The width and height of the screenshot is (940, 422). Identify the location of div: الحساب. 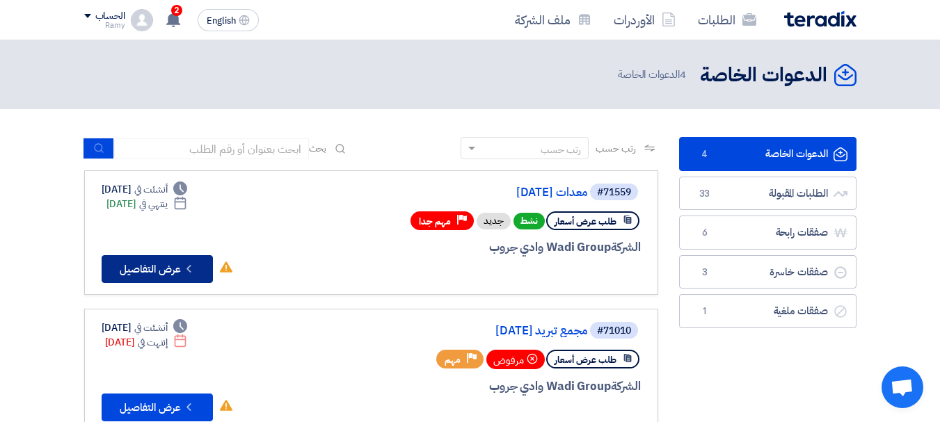
(110, 16).